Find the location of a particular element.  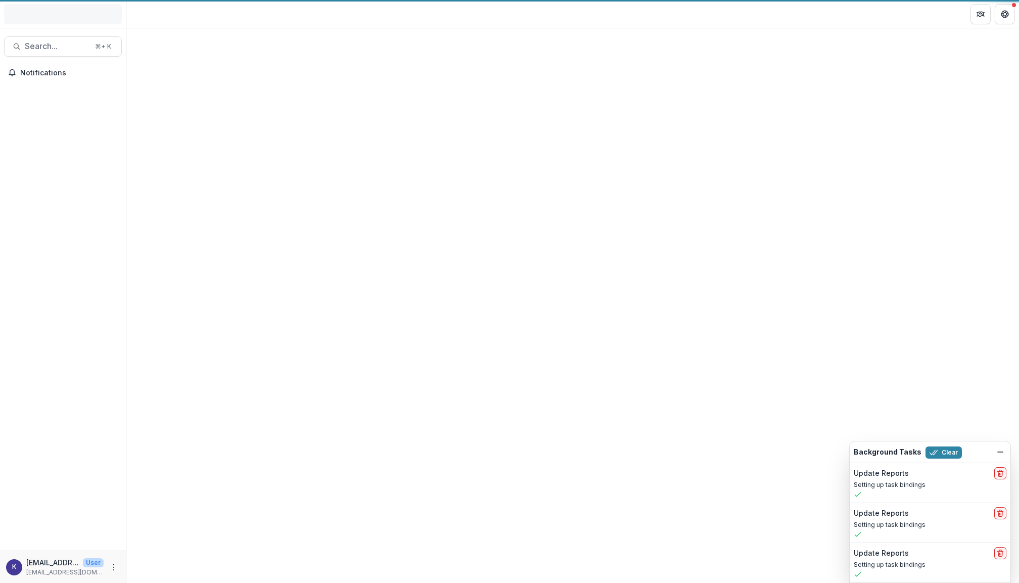

span: Search... is located at coordinates (57, 46).